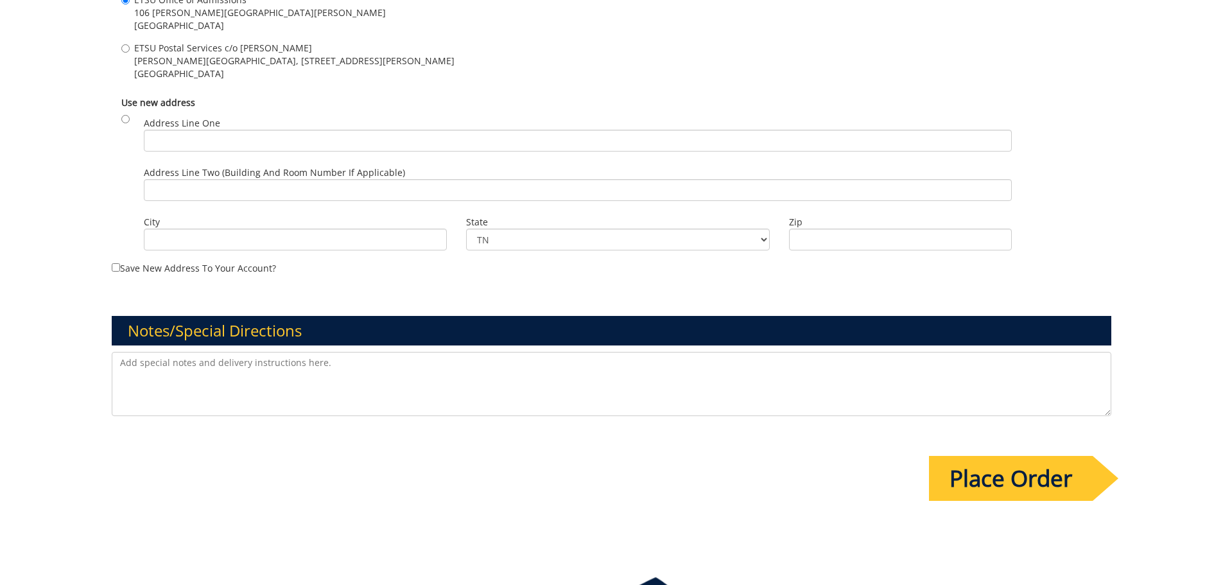 The image size is (1223, 585). I want to click on label: Address Line Two (Building and Room Number if applicable), so click(578, 184).